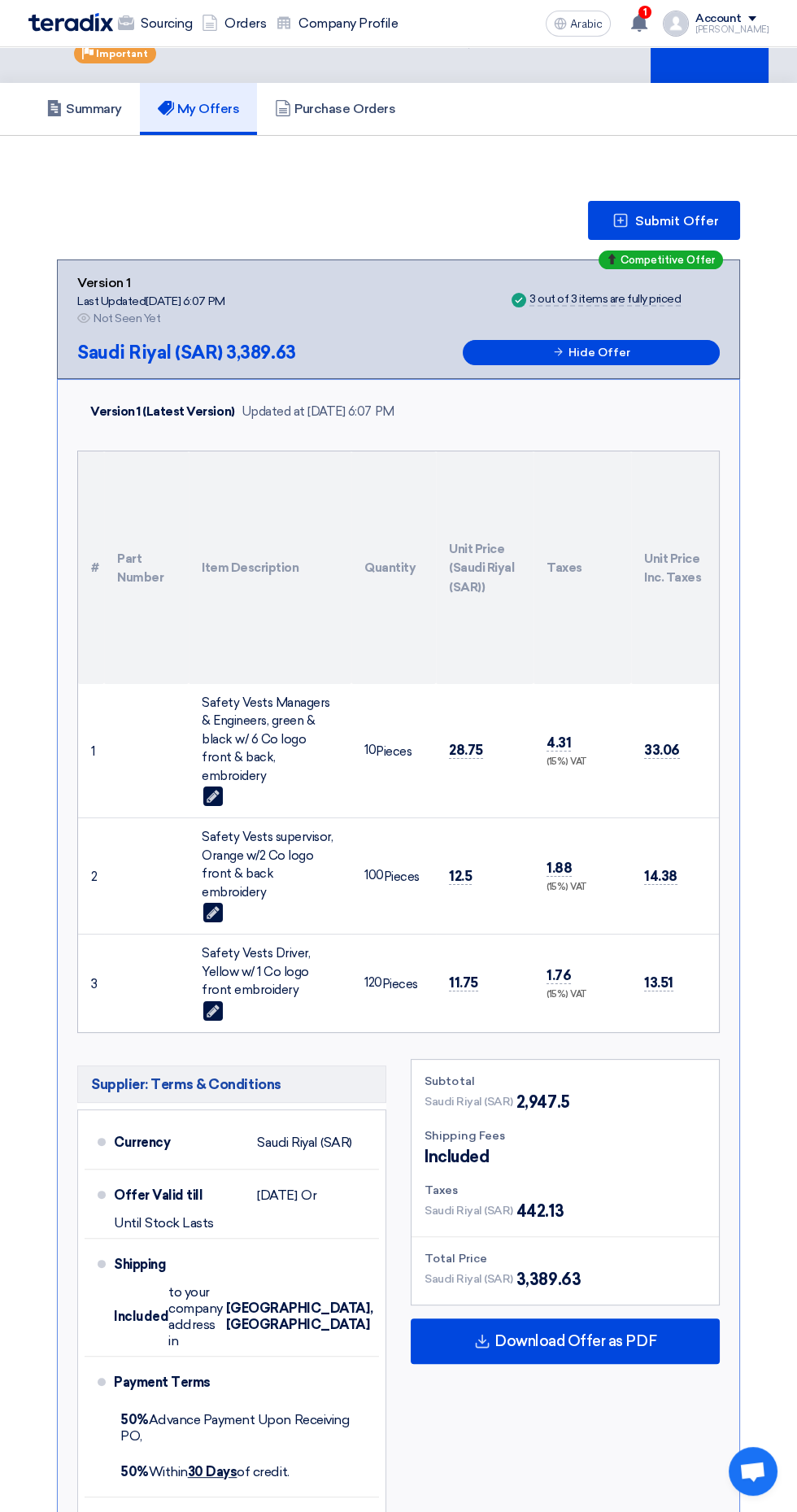  I want to click on a: Summary, so click(84, 109).